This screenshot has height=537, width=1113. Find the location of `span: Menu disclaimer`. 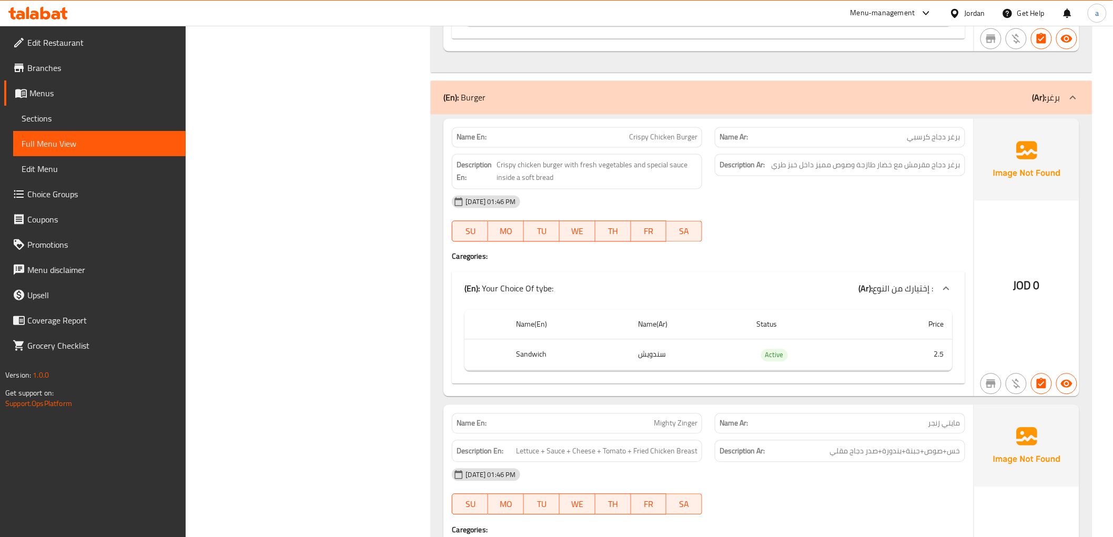

span: Menu disclaimer is located at coordinates (102, 270).